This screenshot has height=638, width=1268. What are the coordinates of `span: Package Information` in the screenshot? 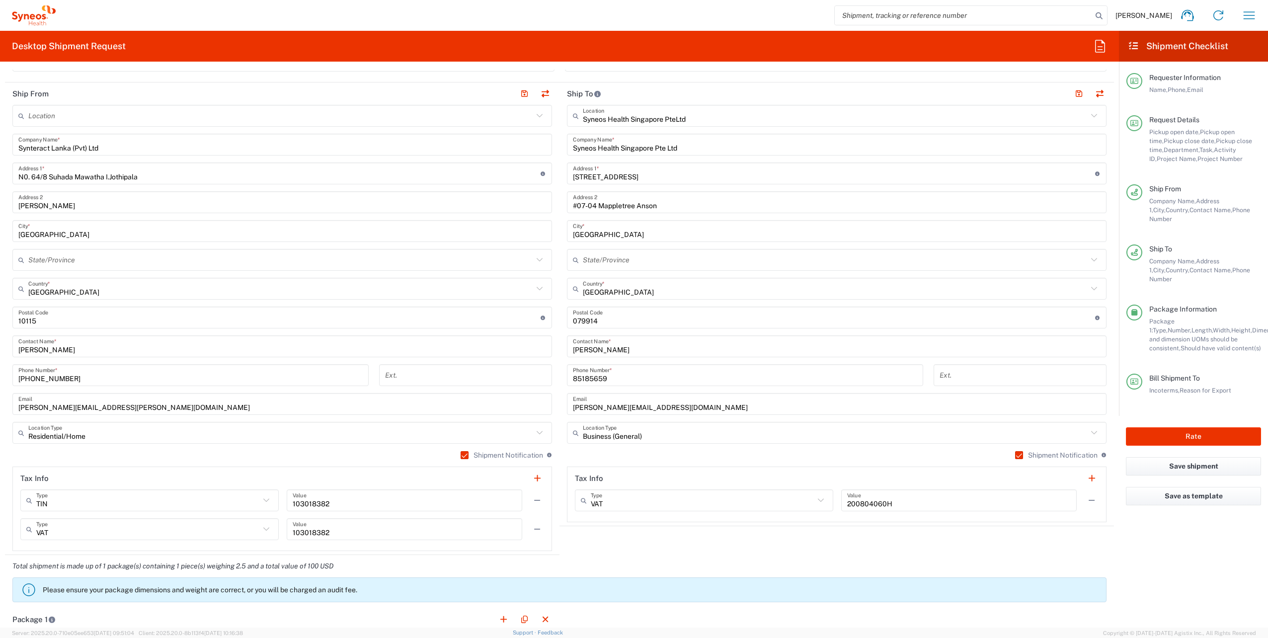 It's located at (1183, 309).